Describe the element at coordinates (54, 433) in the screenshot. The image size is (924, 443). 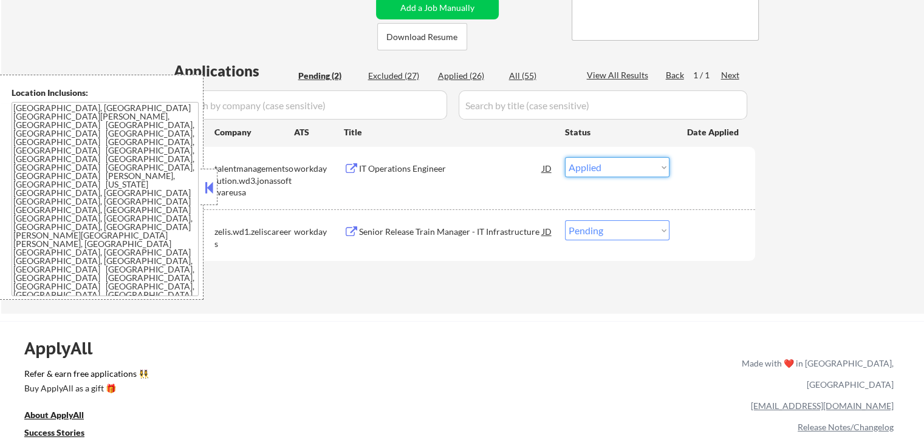
I see `u: Success Stories` at that location.